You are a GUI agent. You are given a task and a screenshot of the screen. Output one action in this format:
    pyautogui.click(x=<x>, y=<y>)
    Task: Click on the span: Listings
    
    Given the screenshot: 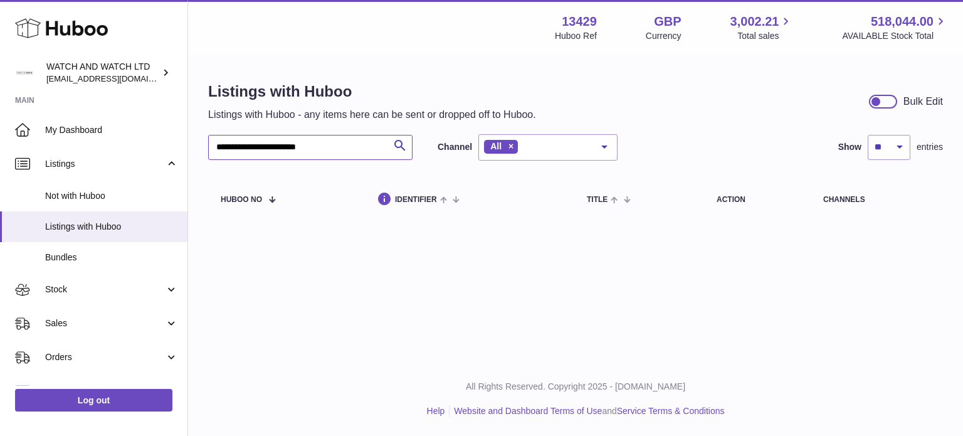 What is the action you would take?
    pyautogui.click(x=105, y=164)
    